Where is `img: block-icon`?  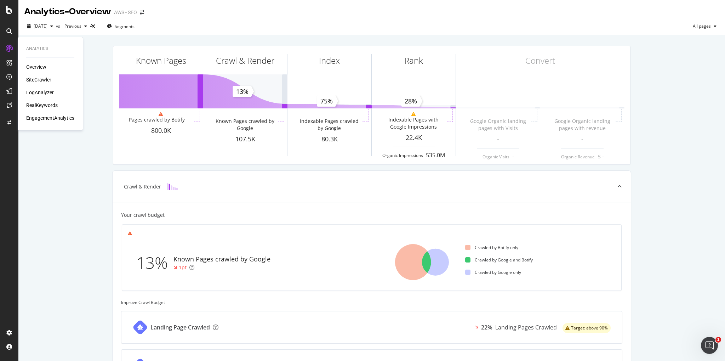 img: block-icon is located at coordinates (172, 186).